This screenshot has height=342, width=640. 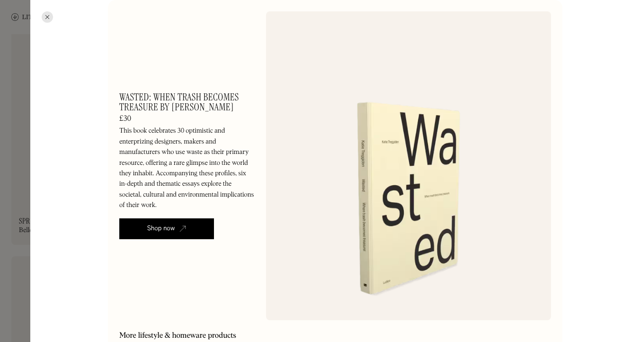 I want to click on h2: products, so click(x=222, y=336).